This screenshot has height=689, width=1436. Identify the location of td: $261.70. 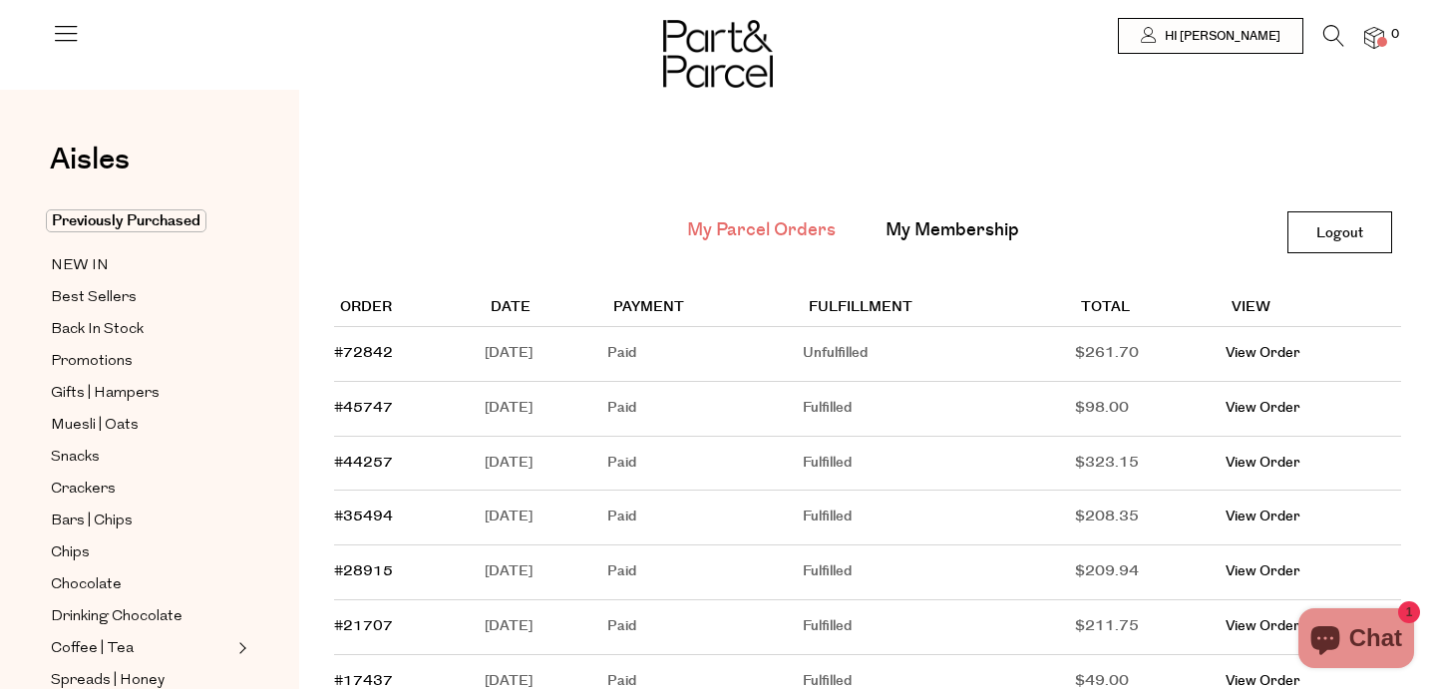
(1150, 354).